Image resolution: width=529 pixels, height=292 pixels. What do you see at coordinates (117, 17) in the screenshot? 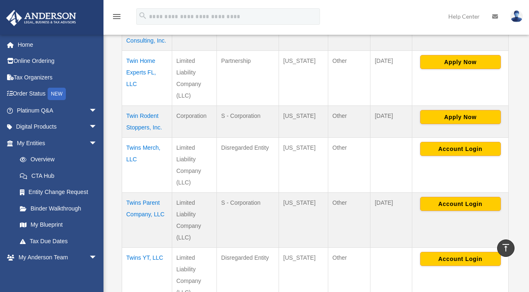
I see `i: menu` at bounding box center [117, 17].